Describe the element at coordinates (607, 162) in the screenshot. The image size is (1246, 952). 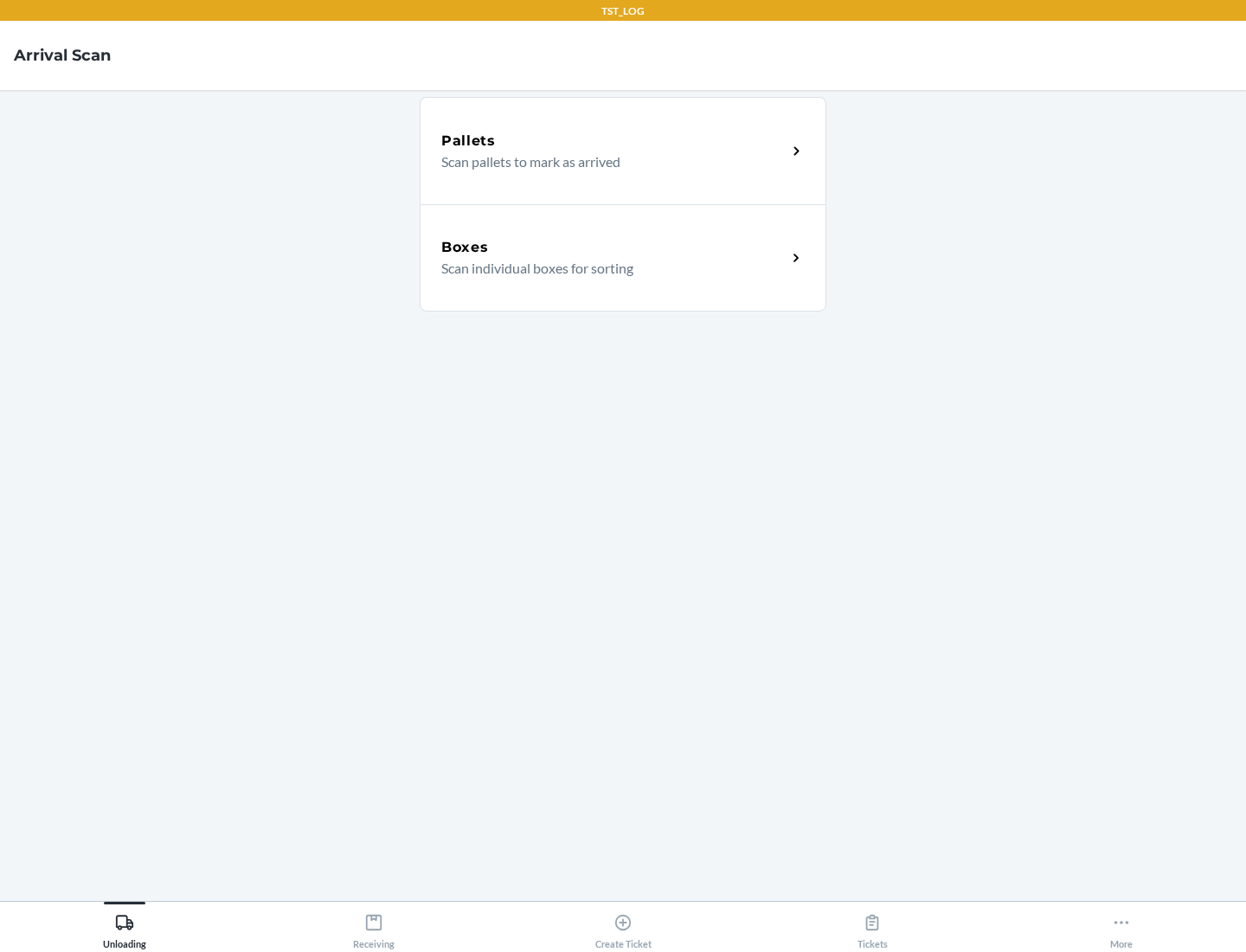
I see `p: Scan pallets to mark as arrived` at that location.